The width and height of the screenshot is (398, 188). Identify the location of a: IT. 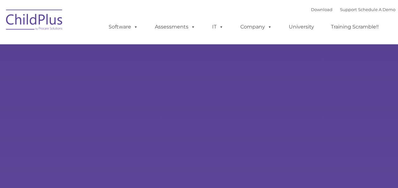
(218, 27).